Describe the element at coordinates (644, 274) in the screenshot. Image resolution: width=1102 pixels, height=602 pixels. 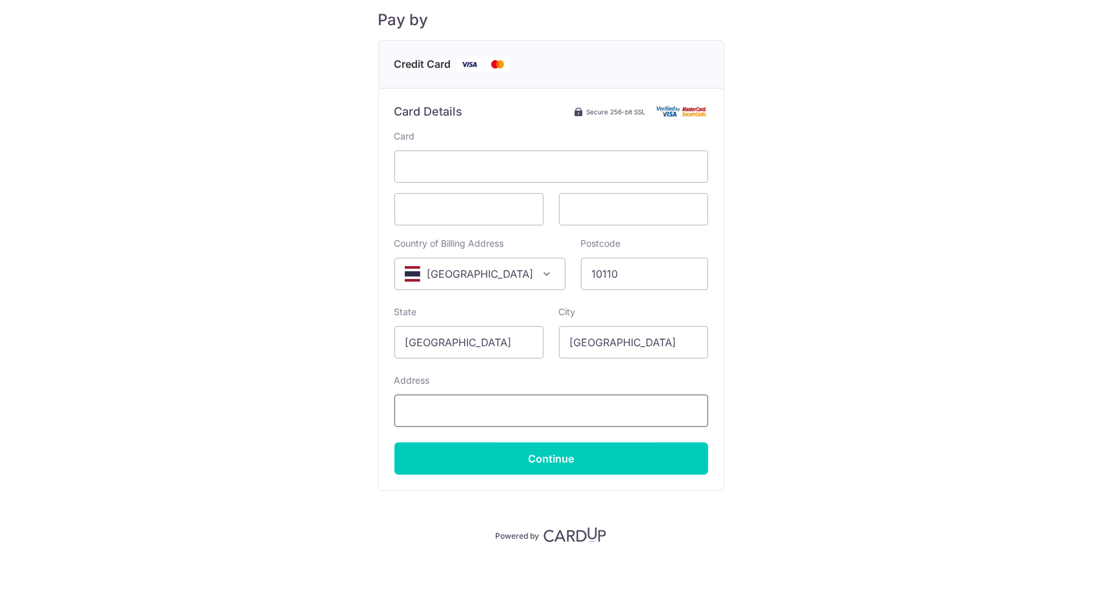
I see `input: Example 123456` at that location.